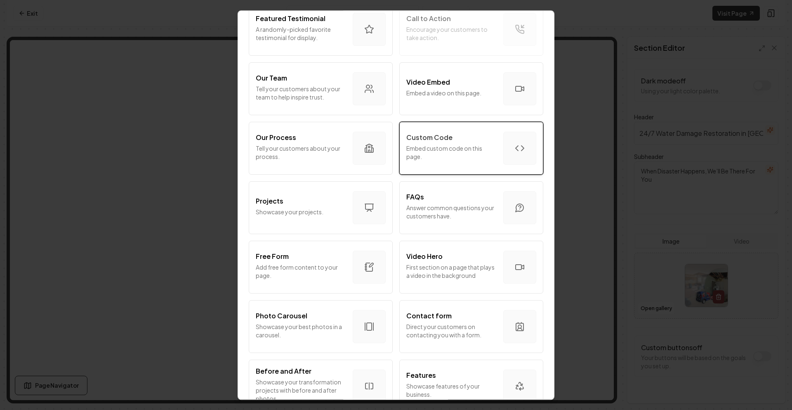 This screenshot has height=410, width=792. I want to click on button: FAQsAnswer common questions your customers have., so click(471, 208).